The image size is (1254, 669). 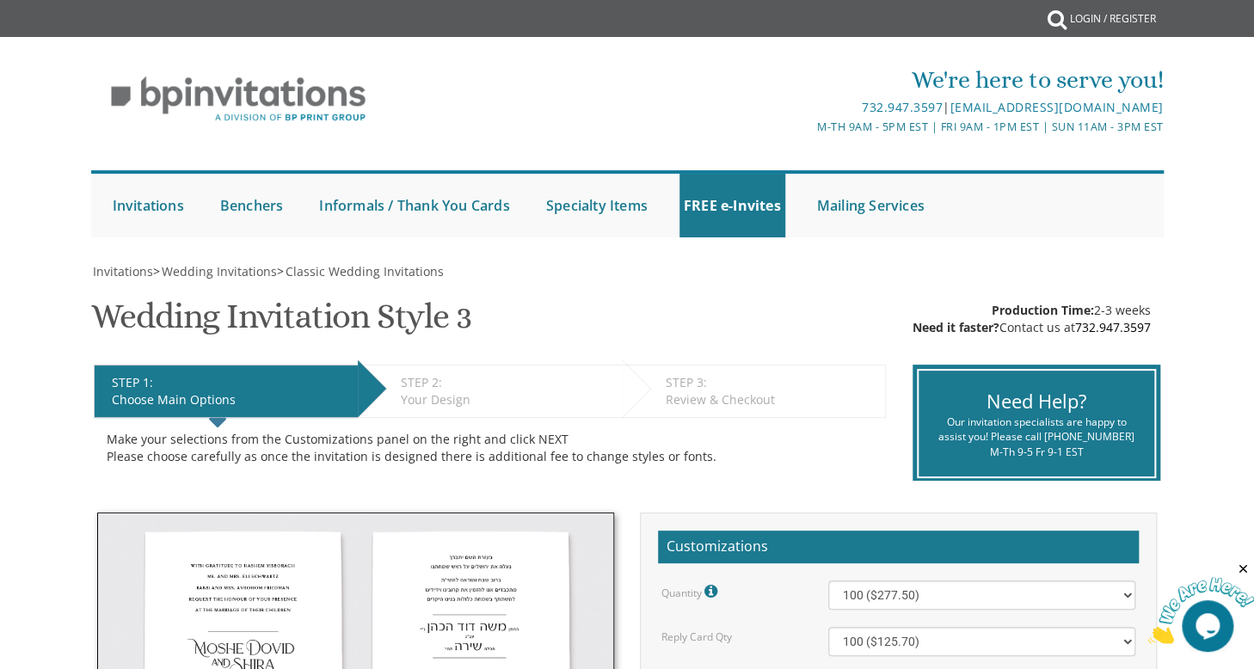 What do you see at coordinates (231, 383) in the screenshot?
I see `div: STEP 1:` at bounding box center [231, 383].